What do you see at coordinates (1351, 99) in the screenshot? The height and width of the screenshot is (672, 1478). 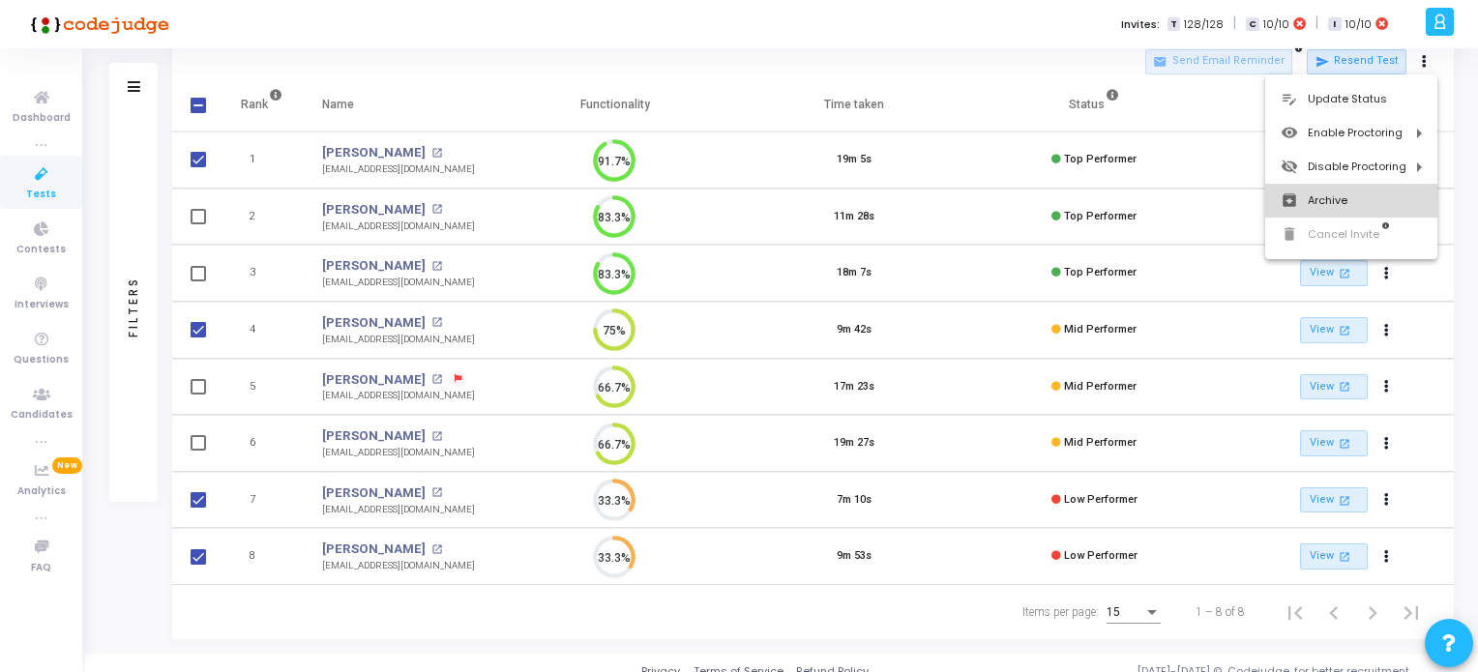 I see `button: Update Status` at bounding box center [1351, 99].